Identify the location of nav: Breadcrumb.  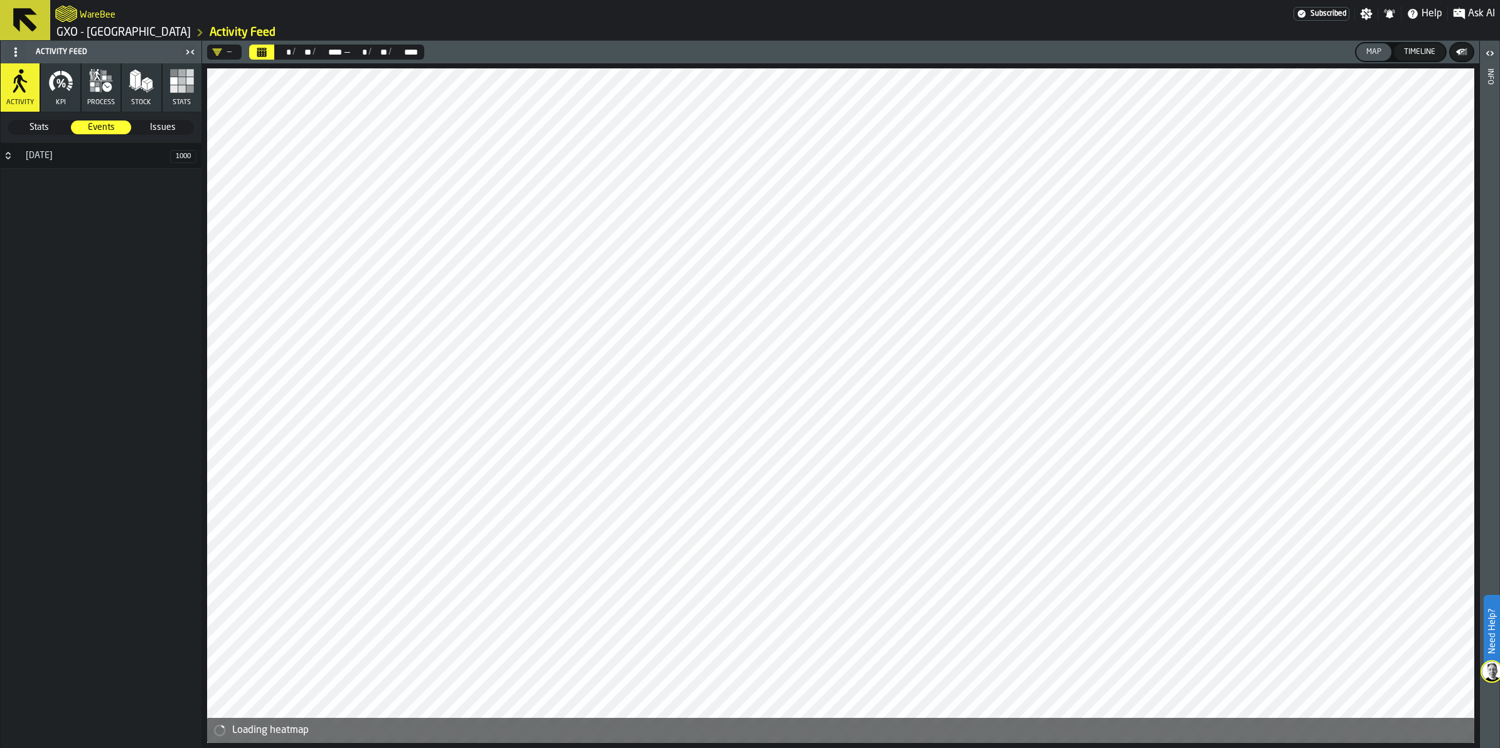
(415, 33).